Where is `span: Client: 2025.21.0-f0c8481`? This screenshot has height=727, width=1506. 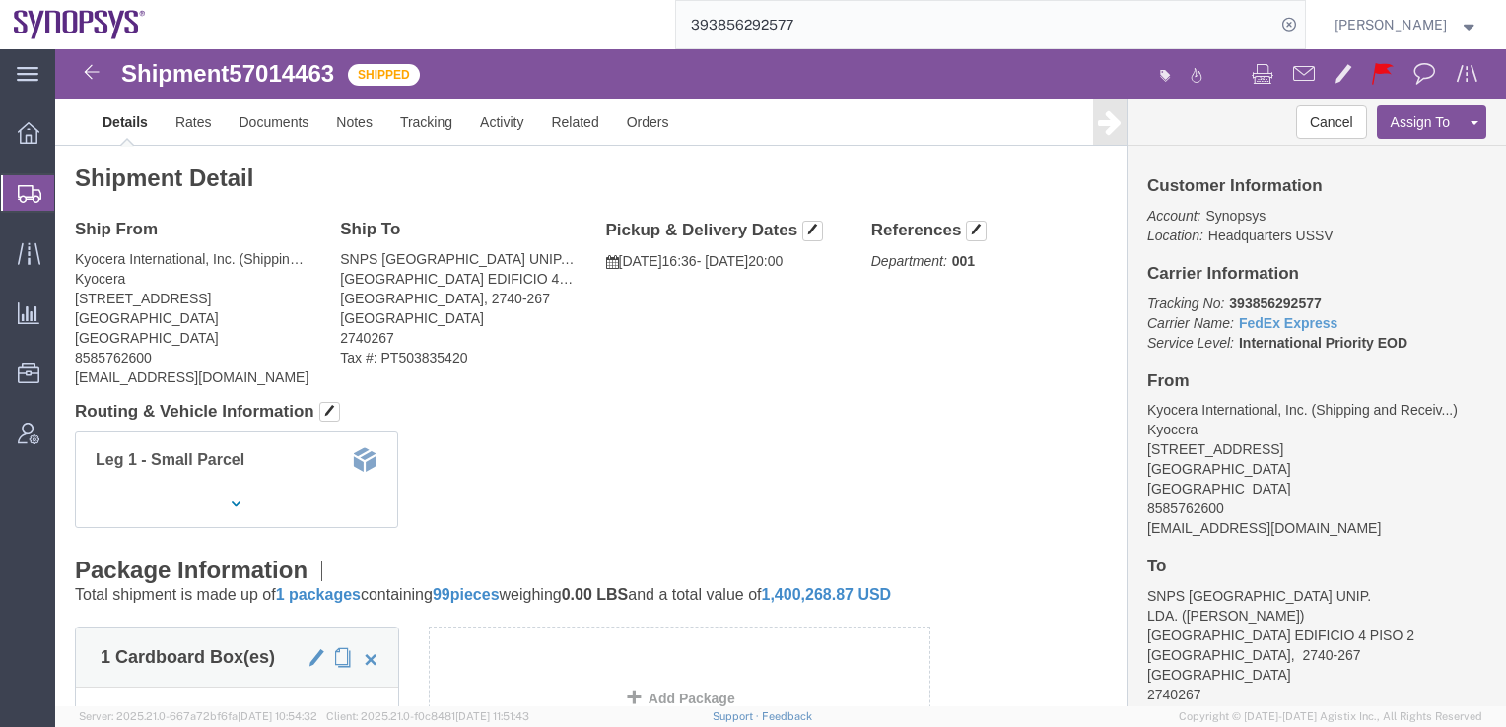
span: Client: 2025.21.0-f0c8481 is located at coordinates (428, 716).